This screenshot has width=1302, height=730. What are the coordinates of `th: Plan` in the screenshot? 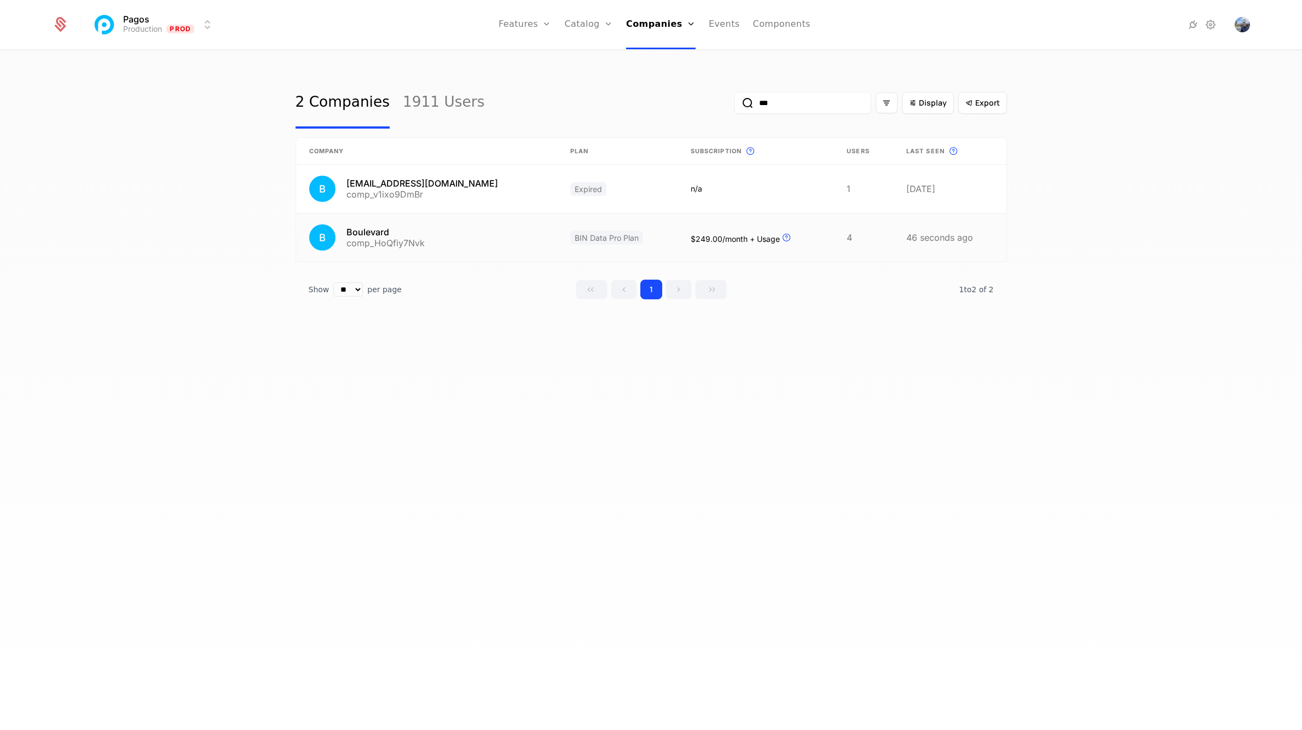 It's located at (617, 151).